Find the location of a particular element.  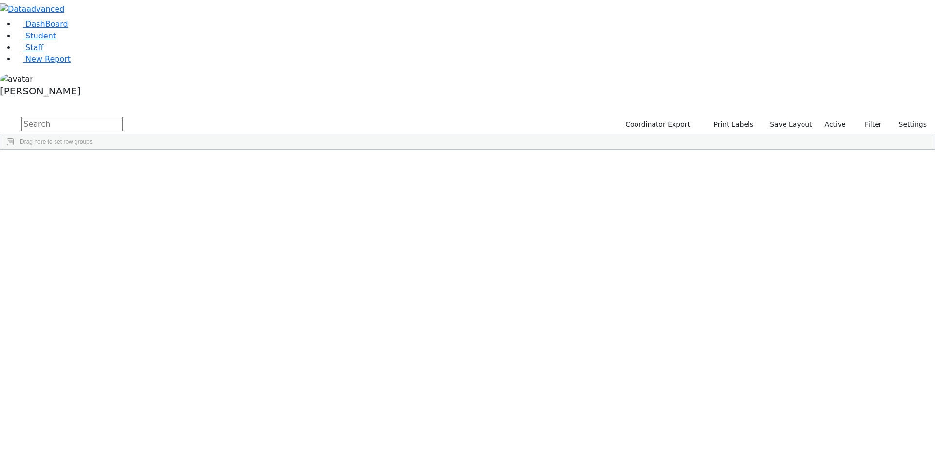

a: New Report is located at coordinates (43, 59).